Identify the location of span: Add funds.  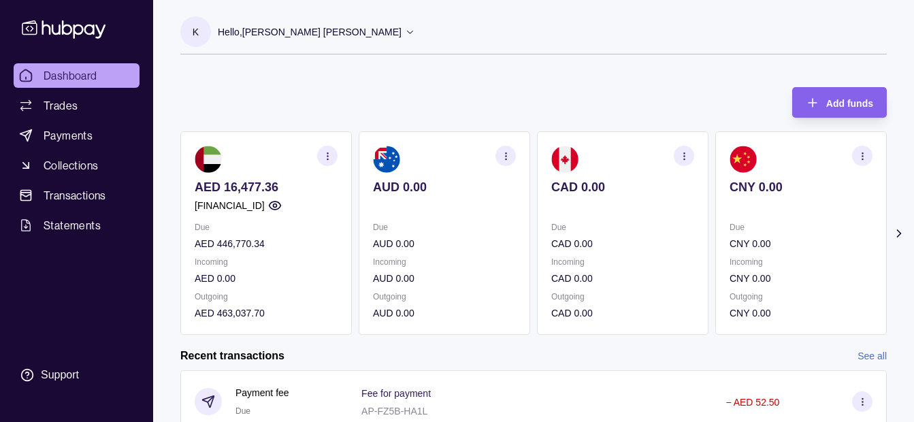
(849, 103).